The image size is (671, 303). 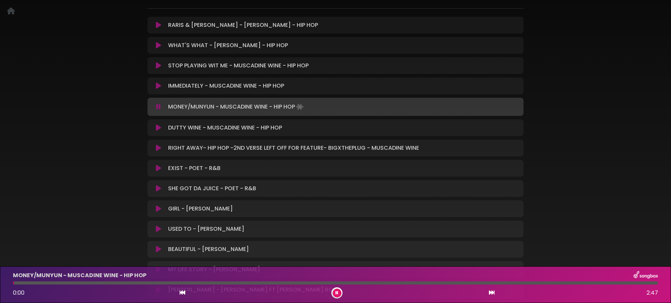 I want to click on p: DUTTY WINE - MUSCADINE WINE - HIP HOP, so click(x=225, y=128).